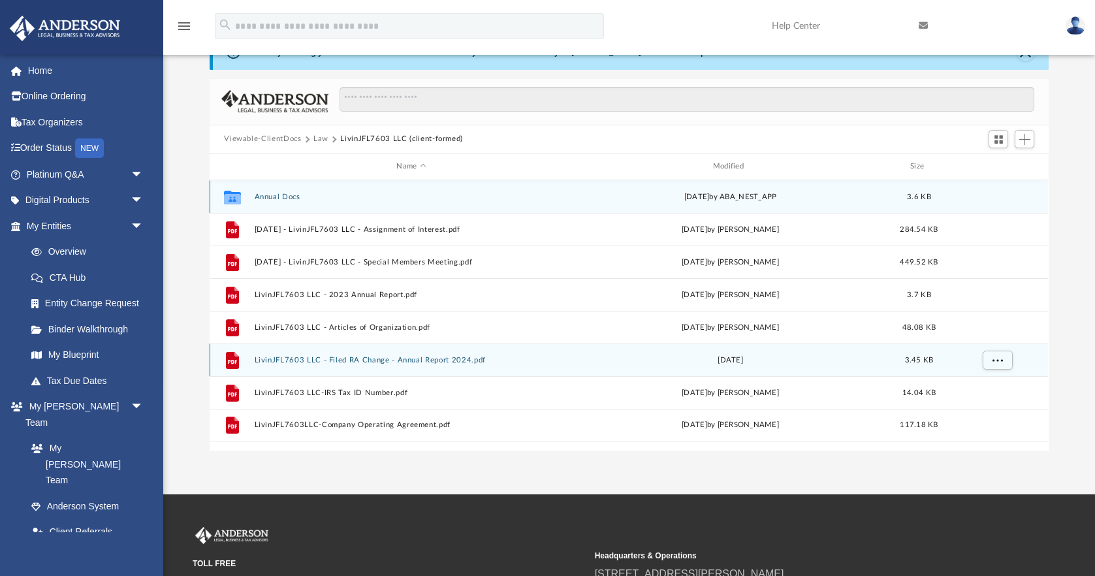 The height and width of the screenshot is (576, 1095). Describe the element at coordinates (919, 196) in the screenshot. I see `span: 3.6 KB` at that location.